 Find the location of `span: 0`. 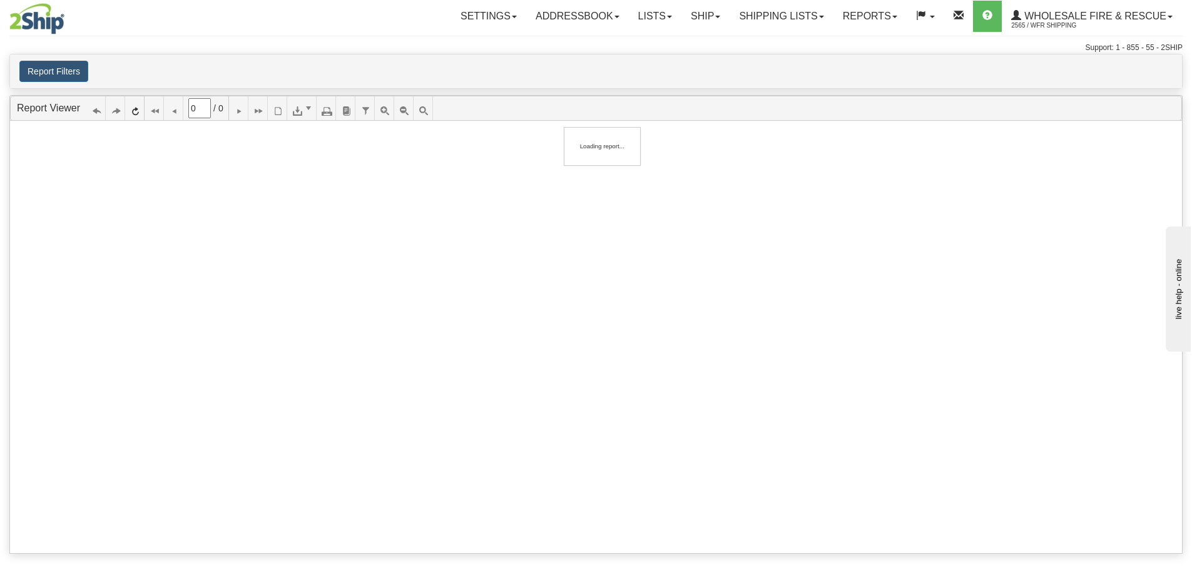

span: 0 is located at coordinates (221, 108).